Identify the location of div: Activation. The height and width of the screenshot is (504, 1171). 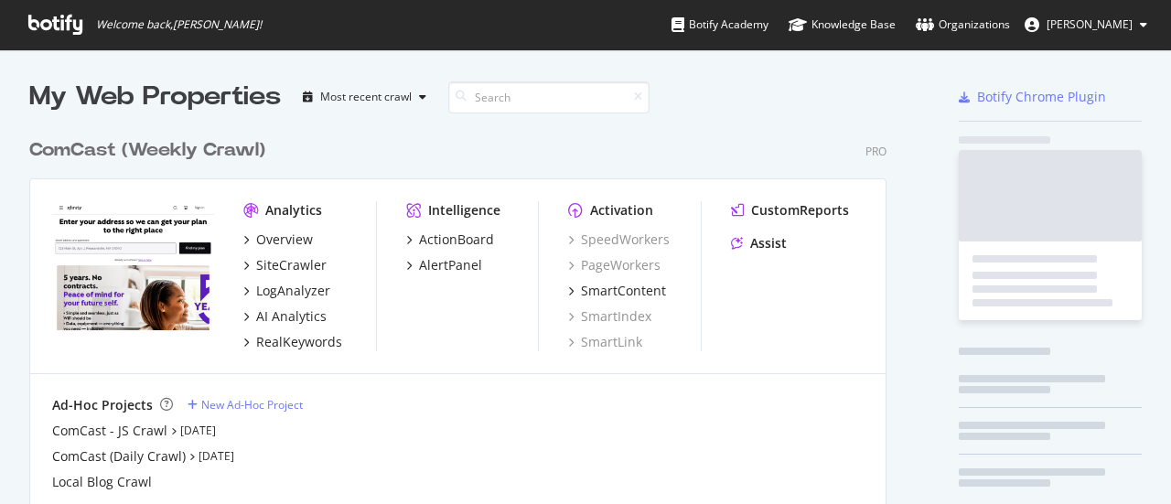
(621, 210).